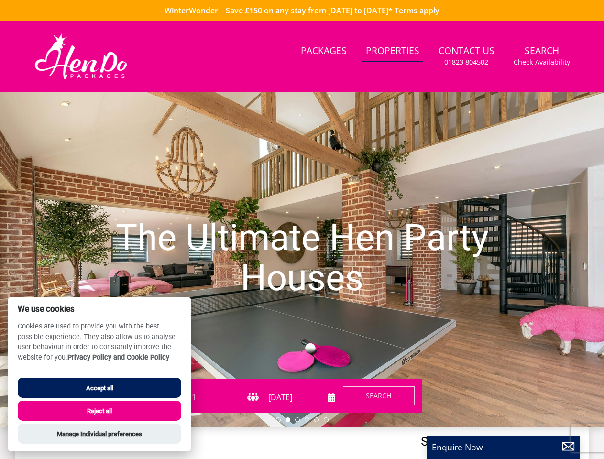 This screenshot has height=459, width=604. What do you see at coordinates (324, 51) in the screenshot?
I see `a: Packages` at bounding box center [324, 51].